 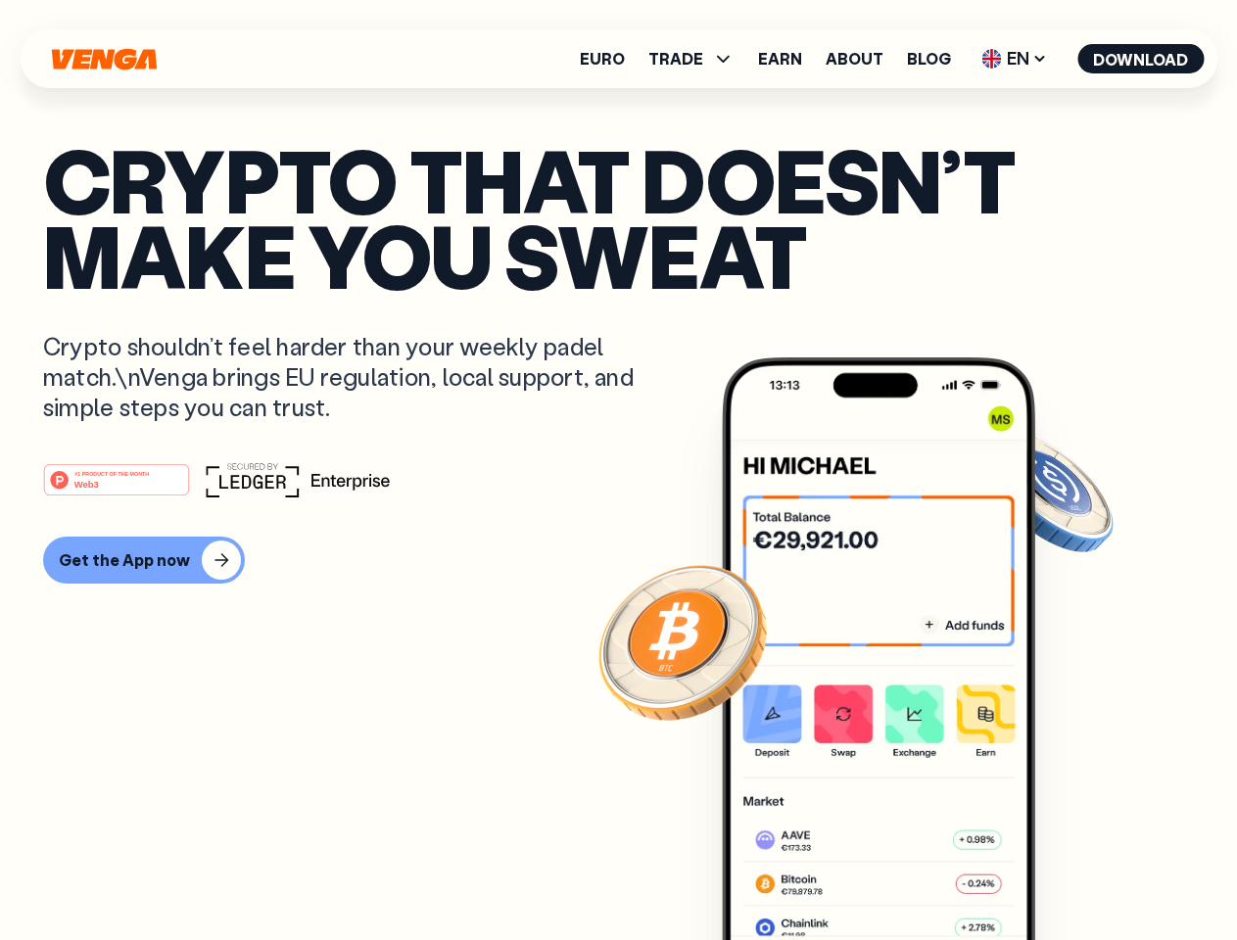 I want to click on a: About, so click(x=854, y=59).